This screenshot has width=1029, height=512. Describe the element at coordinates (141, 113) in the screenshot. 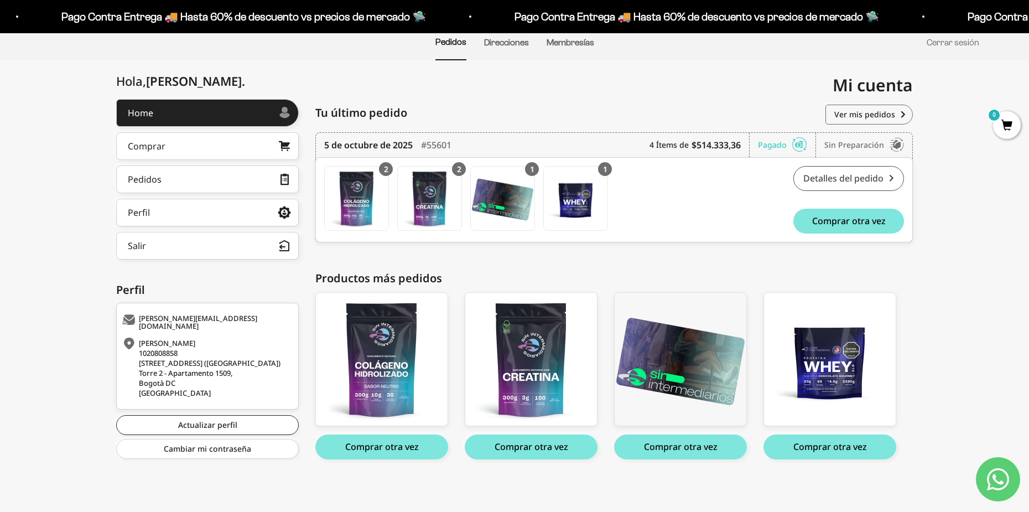

I see `div: Home` at that location.